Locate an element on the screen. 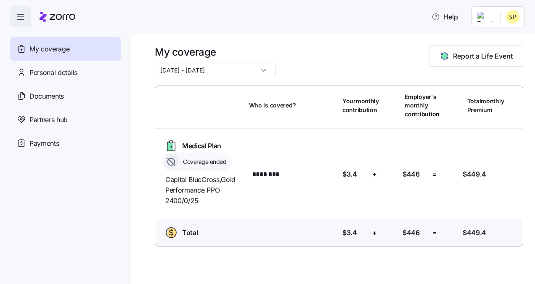 The image size is (535, 284). img: Employer logo is located at coordinates (486, 17).